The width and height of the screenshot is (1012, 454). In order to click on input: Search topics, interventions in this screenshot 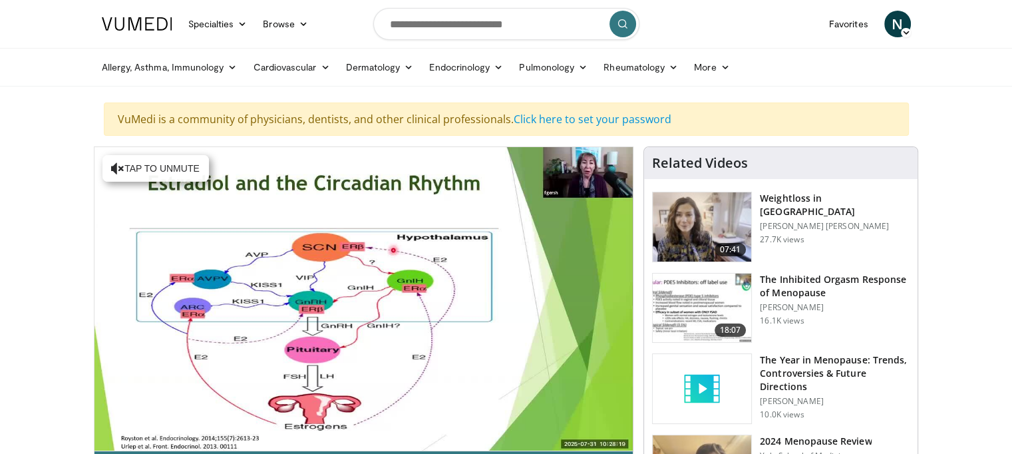, I will do `click(506, 24)`.